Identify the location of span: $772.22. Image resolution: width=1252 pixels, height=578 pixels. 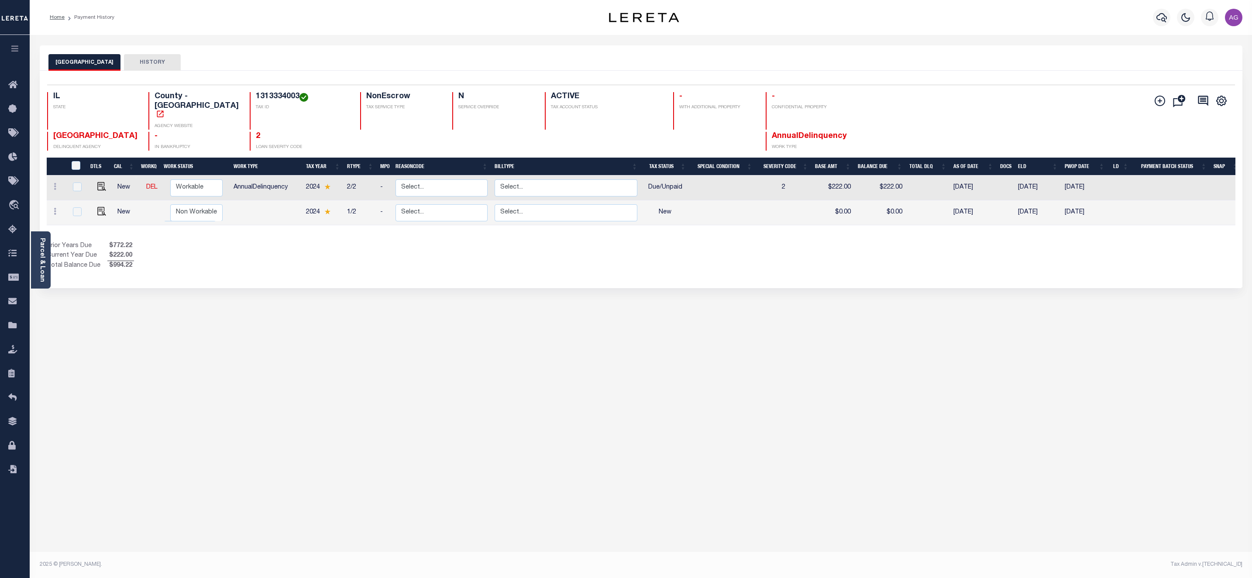
(120, 246).